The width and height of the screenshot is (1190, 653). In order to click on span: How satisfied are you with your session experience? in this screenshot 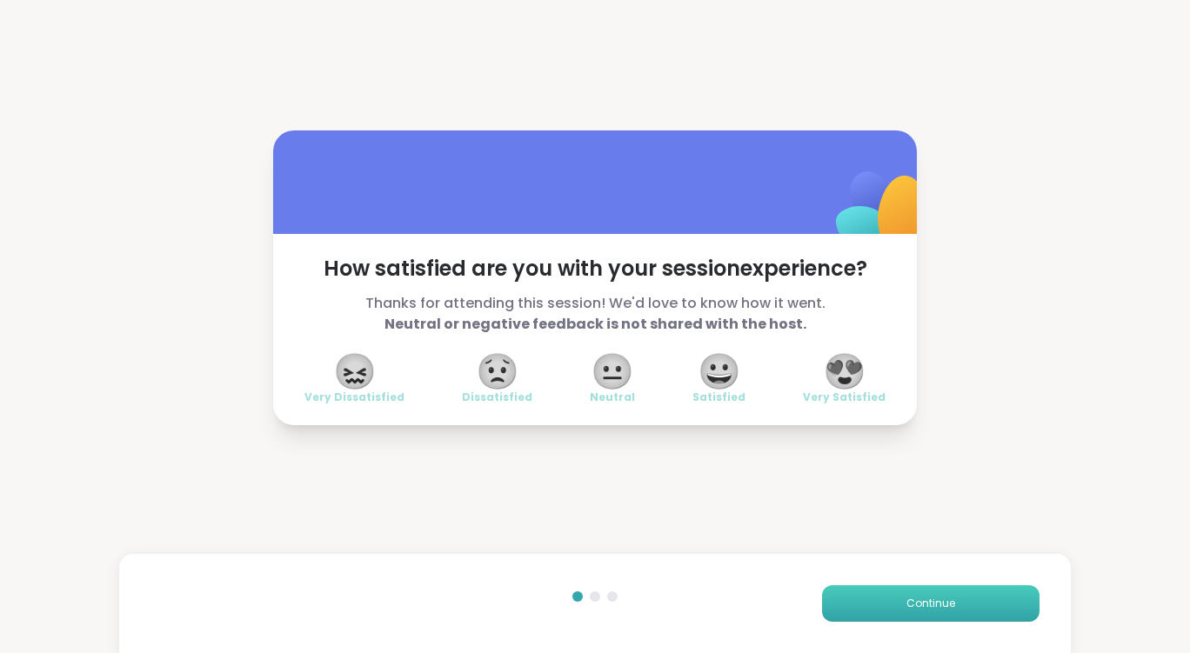, I will do `click(595, 269)`.